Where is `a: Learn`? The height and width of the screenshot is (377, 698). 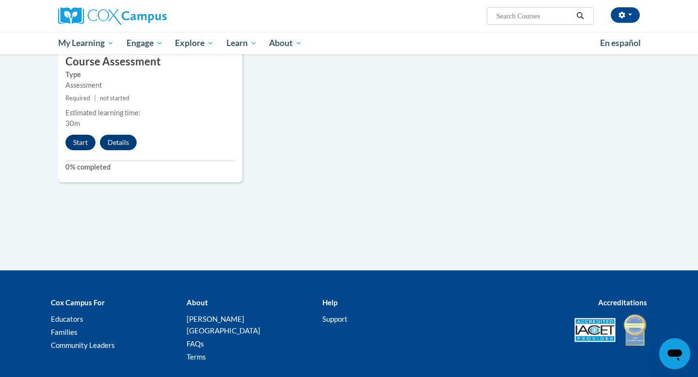 a: Learn is located at coordinates (241, 43).